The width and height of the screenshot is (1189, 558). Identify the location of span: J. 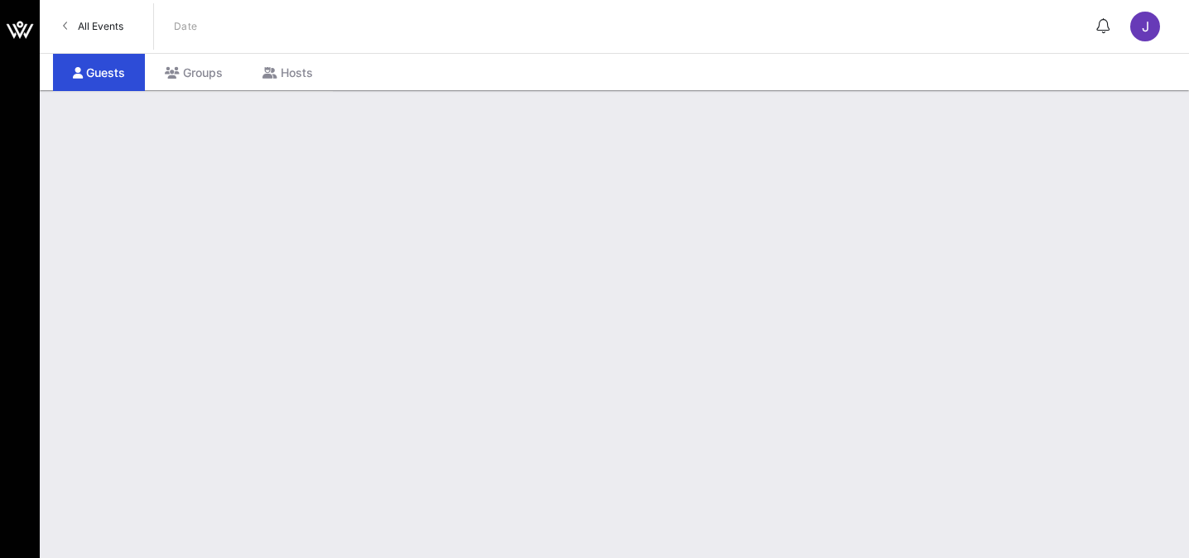
(1145, 26).